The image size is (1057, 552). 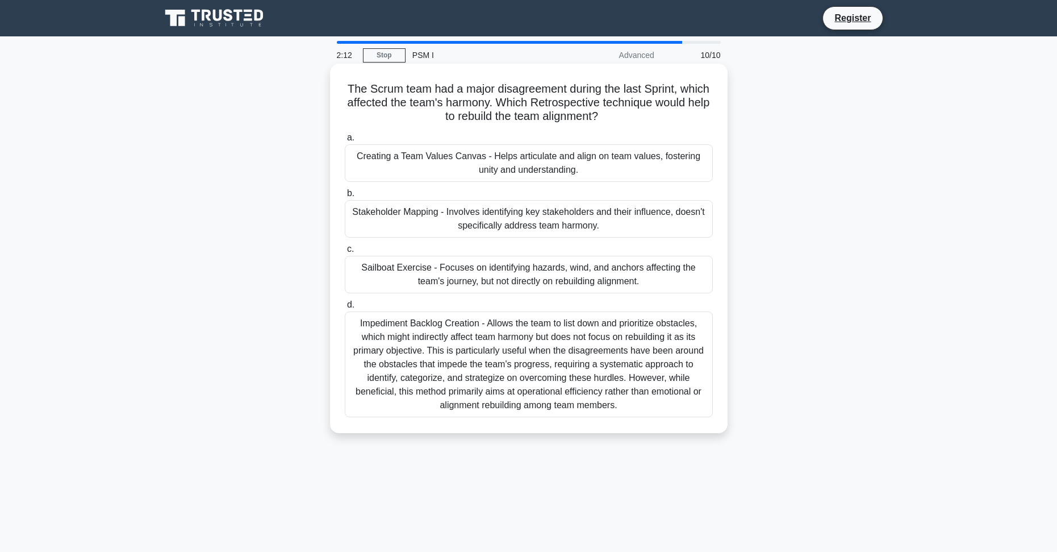 I want to click on h5: The Scrum team had a major disagreement during the last Sprint, which affected the team's harmony..., so click(x=529, y=103).